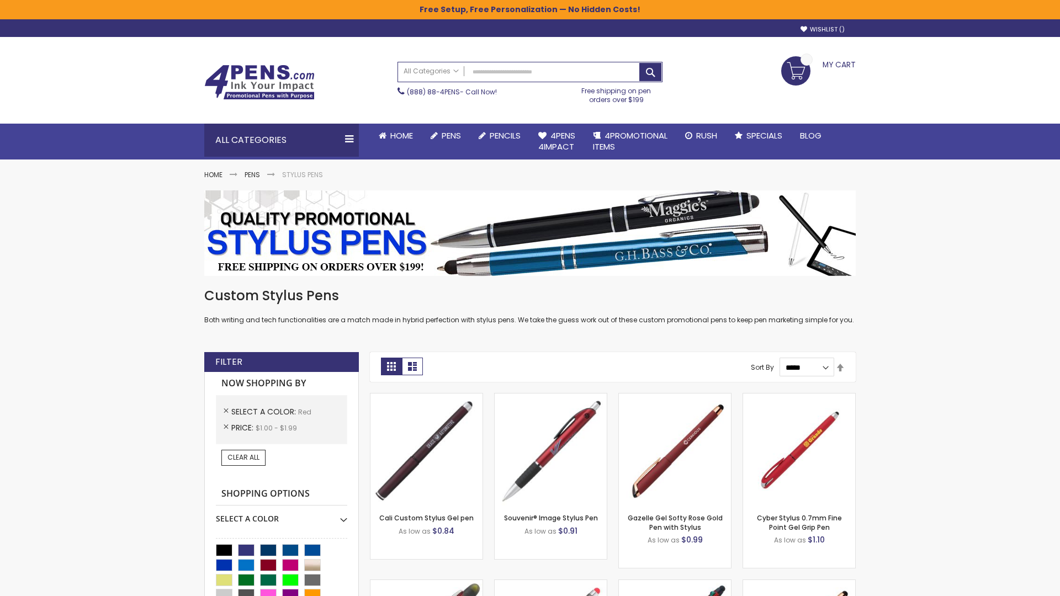  What do you see at coordinates (305, 412) in the screenshot?
I see `span: Red` at bounding box center [305, 412].